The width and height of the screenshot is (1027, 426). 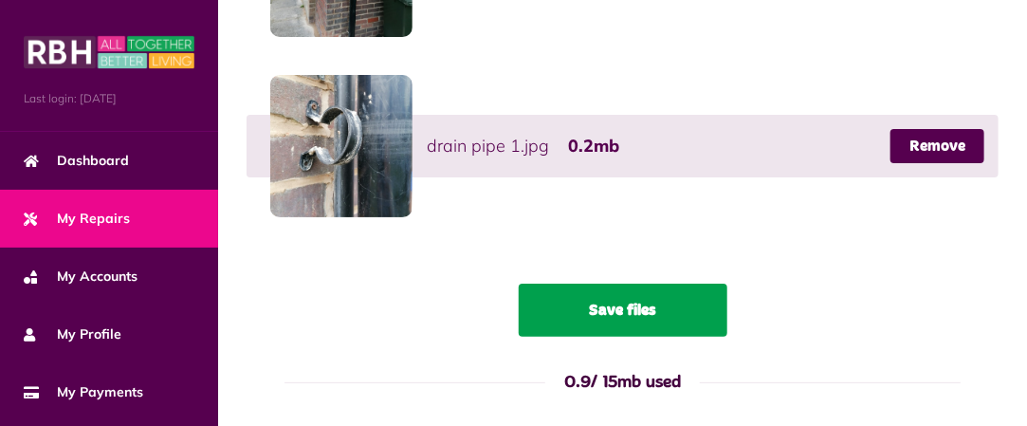 I want to click on span: My Payments, so click(x=83, y=392).